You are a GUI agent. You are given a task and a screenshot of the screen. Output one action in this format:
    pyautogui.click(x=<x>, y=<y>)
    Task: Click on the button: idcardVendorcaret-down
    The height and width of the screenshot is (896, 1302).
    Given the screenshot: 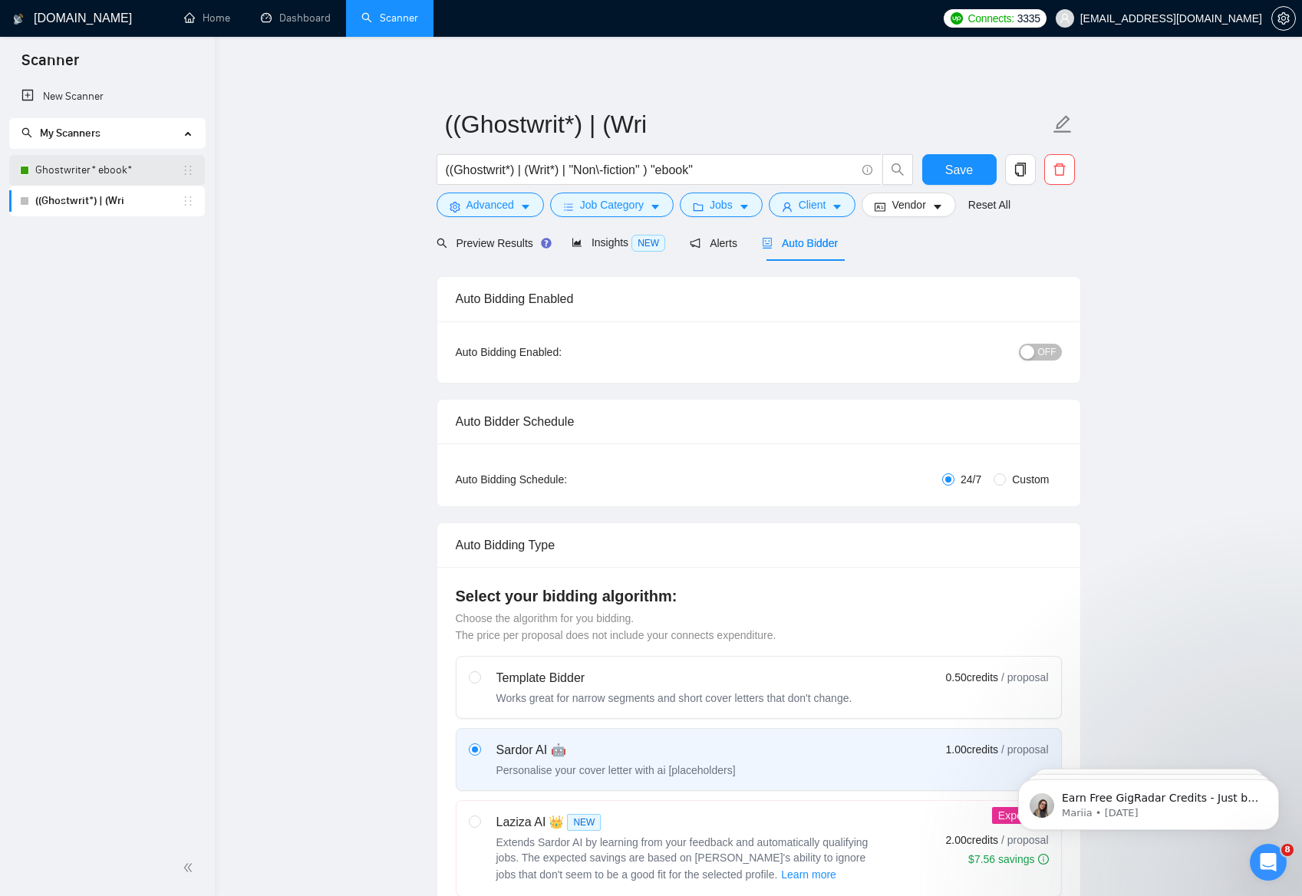 What is the action you would take?
    pyautogui.click(x=908, y=205)
    